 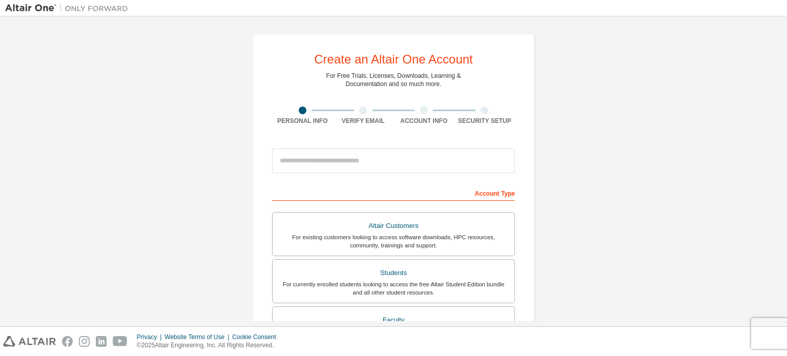 What do you see at coordinates (67, 341) in the screenshot?
I see `img: facebook.svg` at bounding box center [67, 341].